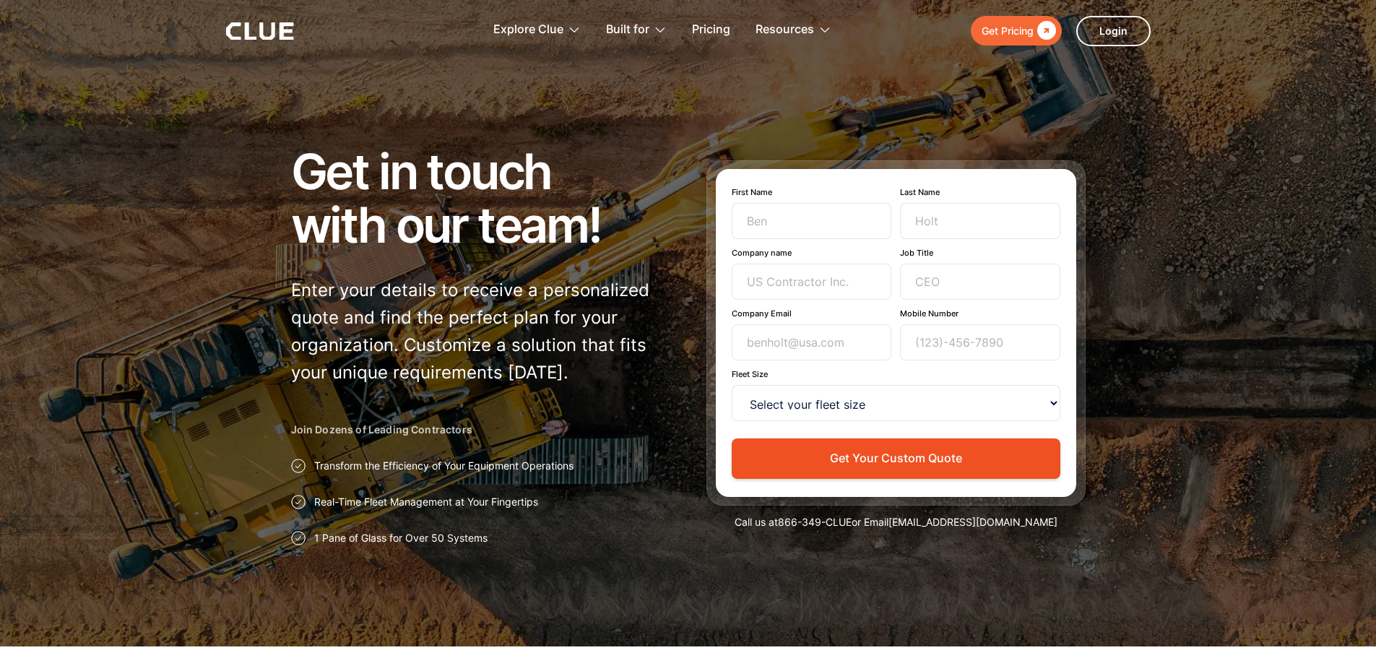  I want to click on h2: Join Dozens of Leading Contractors, so click(480, 430).